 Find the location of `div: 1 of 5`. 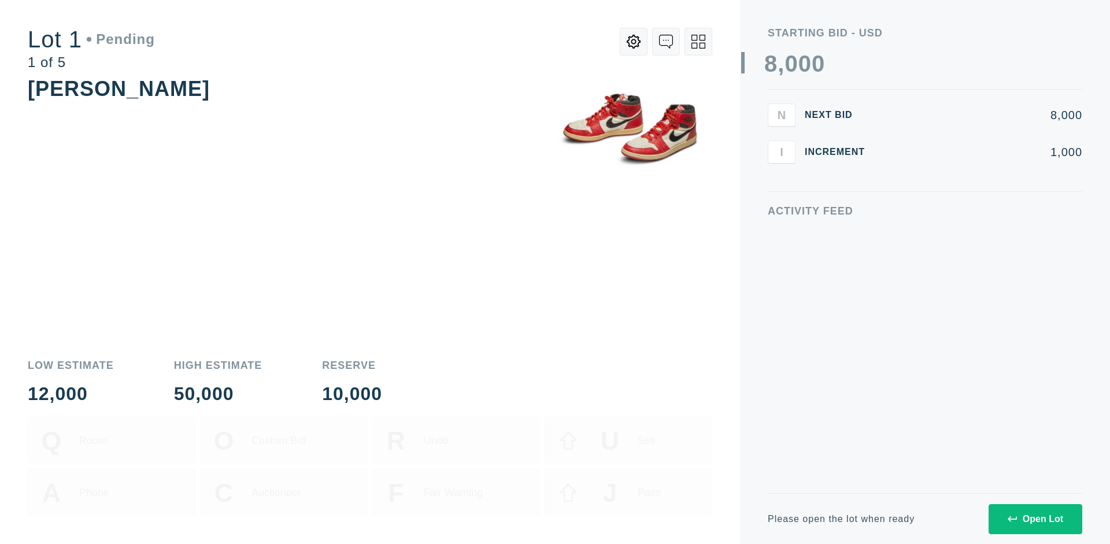

div: 1 of 5 is located at coordinates (91, 62).